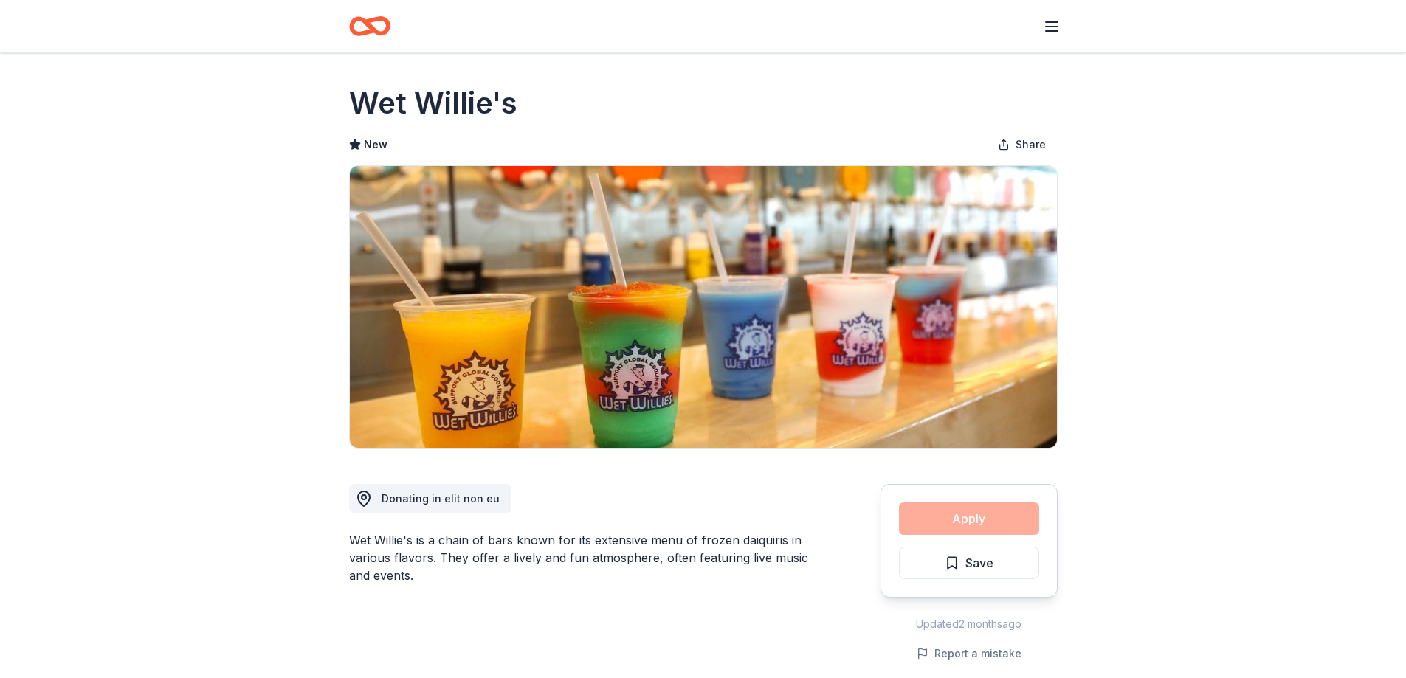 The width and height of the screenshot is (1406, 678). Describe the element at coordinates (979, 563) in the screenshot. I see `span: Save` at that location.